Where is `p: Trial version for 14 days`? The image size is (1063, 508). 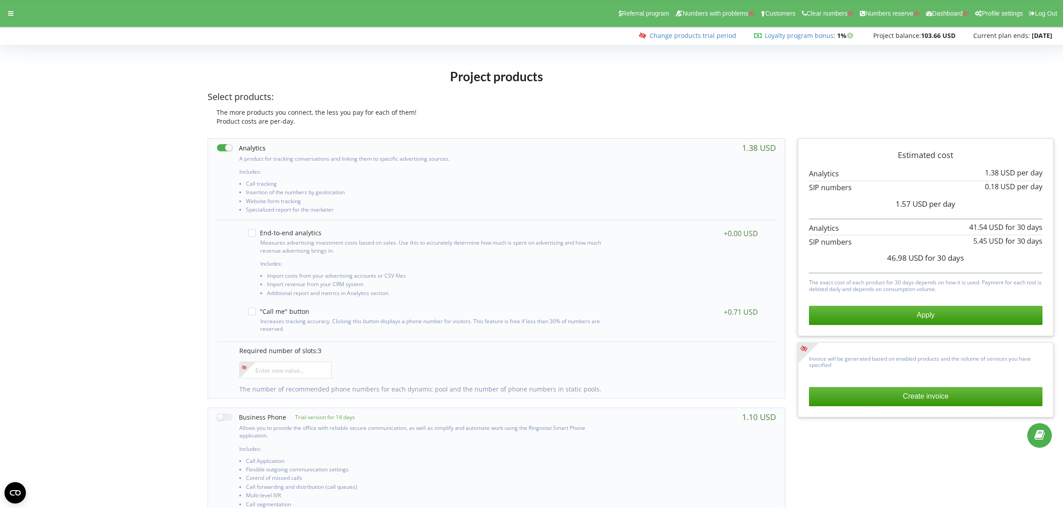
p: Trial version for 14 days is located at coordinates (321, 417).